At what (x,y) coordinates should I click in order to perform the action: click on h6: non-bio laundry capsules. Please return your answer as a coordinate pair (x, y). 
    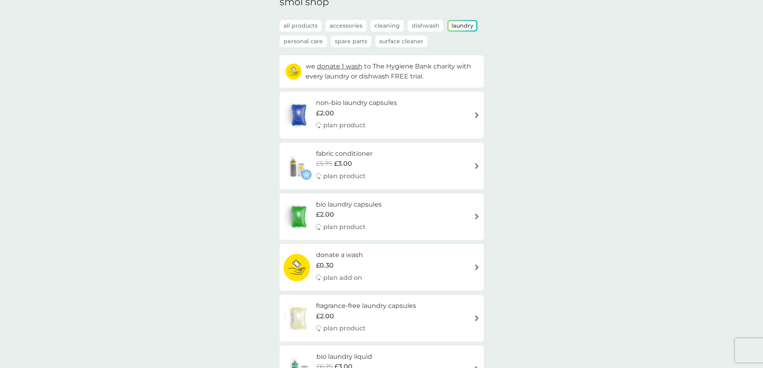
    Looking at the image, I should click on (356, 103).